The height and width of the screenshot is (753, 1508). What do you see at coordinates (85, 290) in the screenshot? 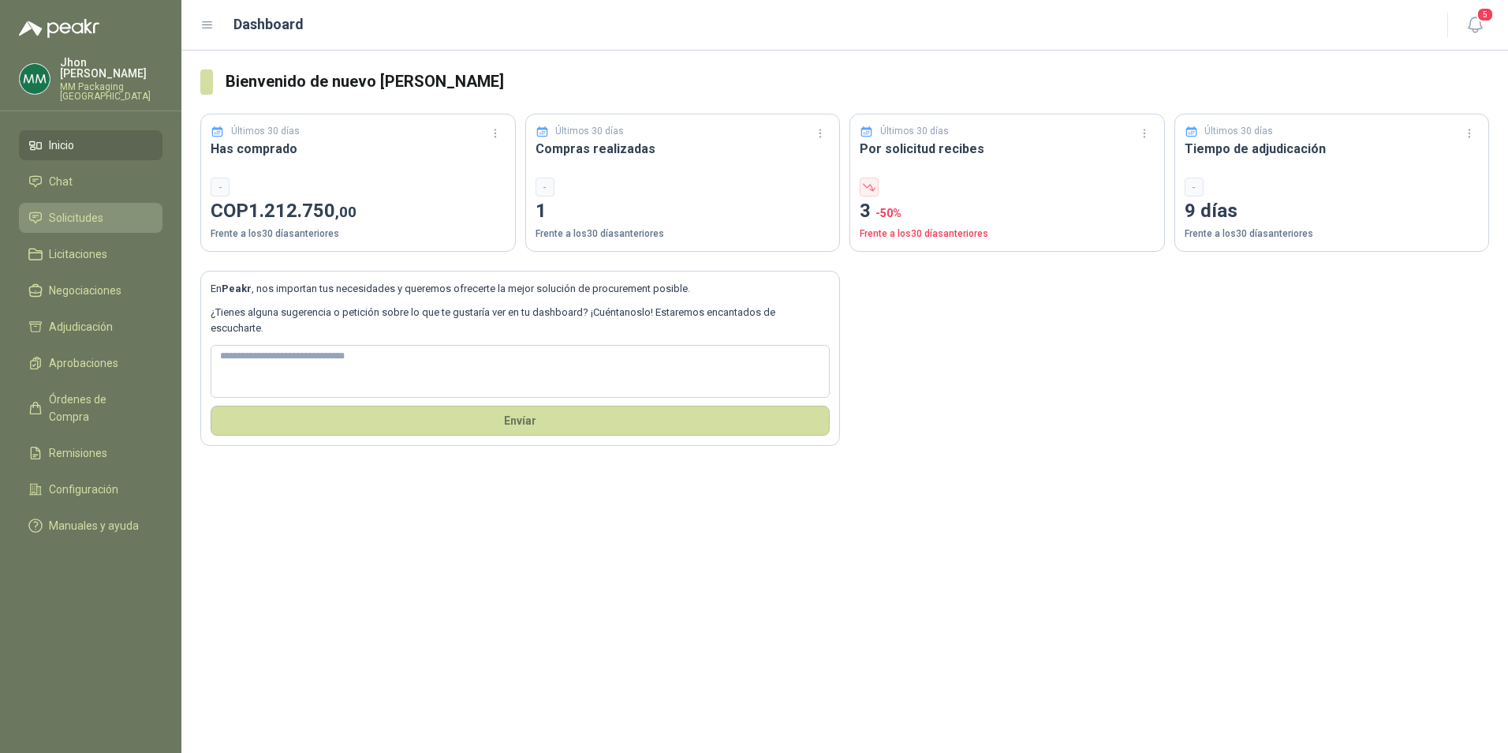
I see `span: Negociaciones` at bounding box center [85, 290].